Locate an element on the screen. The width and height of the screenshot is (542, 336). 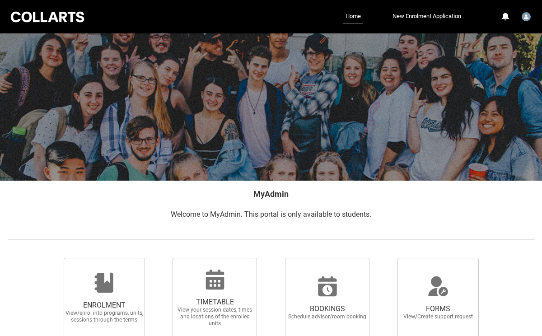
button: User Profile Student.akaloti.20253231 is located at coordinates (526, 16).